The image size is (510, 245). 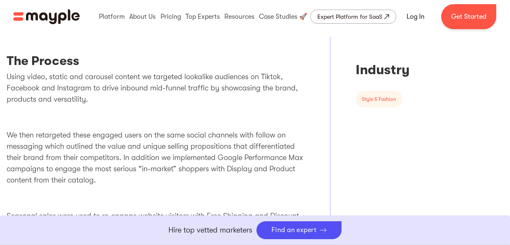 What do you see at coordinates (112, 17) in the screenshot?
I see `div: Platform` at bounding box center [112, 17].